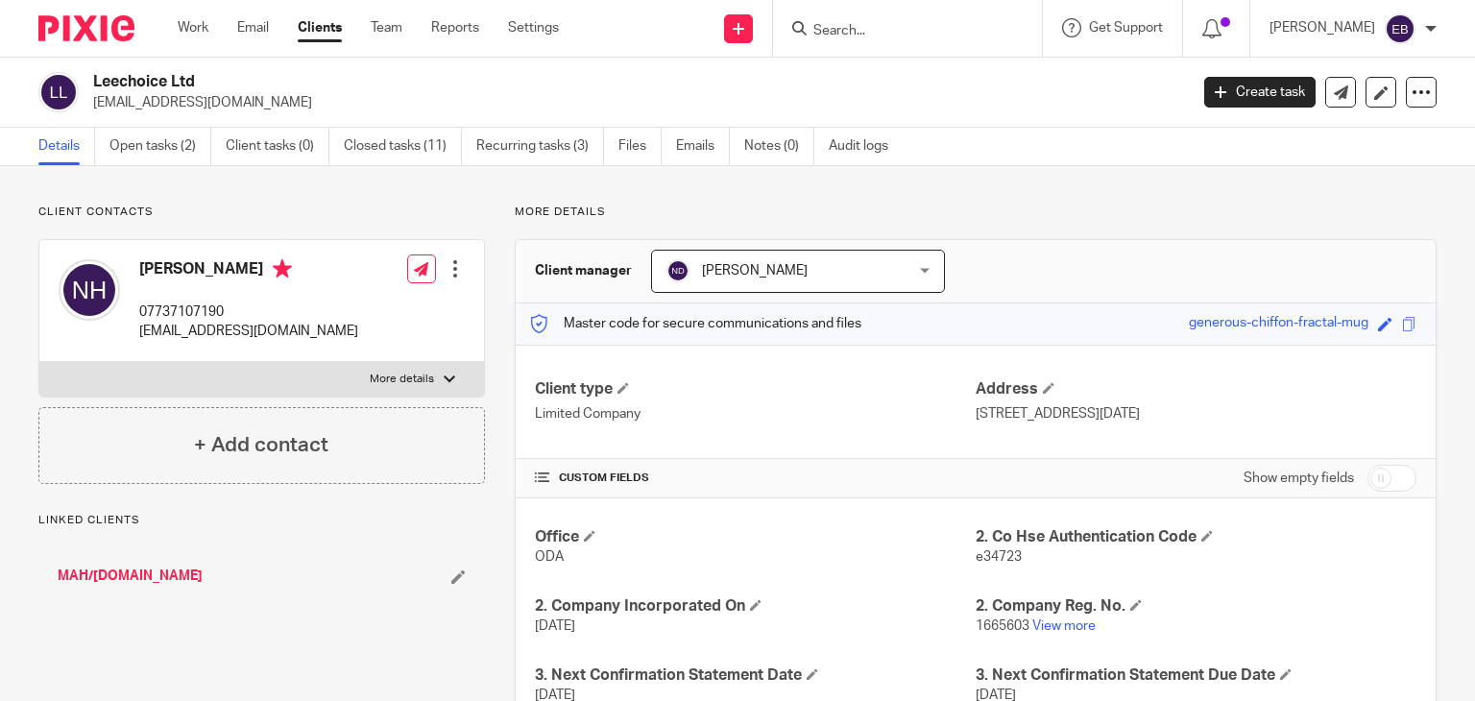 The width and height of the screenshot is (1475, 701). I want to click on p: Master code for secure communications and files, so click(695, 324).